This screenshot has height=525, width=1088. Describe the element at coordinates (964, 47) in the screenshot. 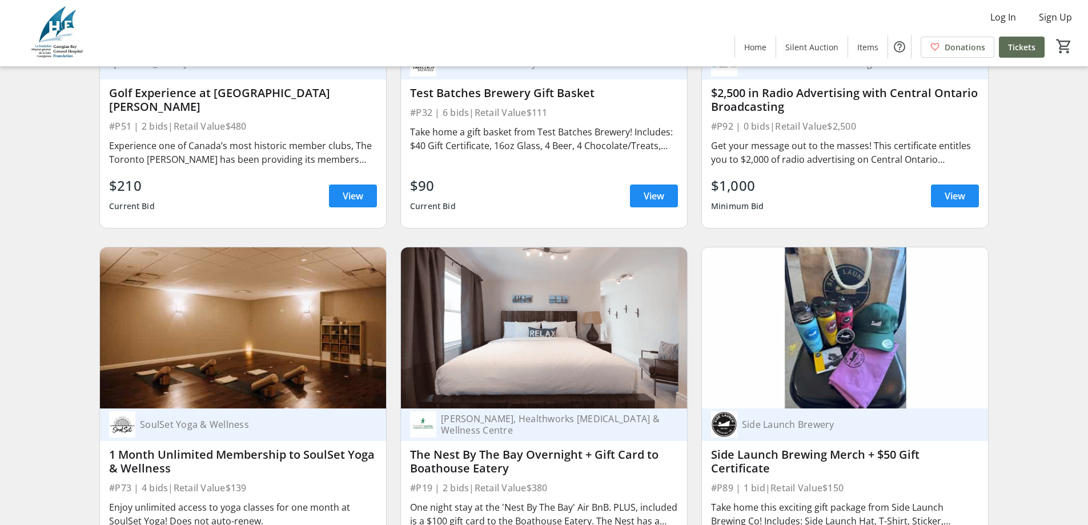

I see `span: Donations` at that location.